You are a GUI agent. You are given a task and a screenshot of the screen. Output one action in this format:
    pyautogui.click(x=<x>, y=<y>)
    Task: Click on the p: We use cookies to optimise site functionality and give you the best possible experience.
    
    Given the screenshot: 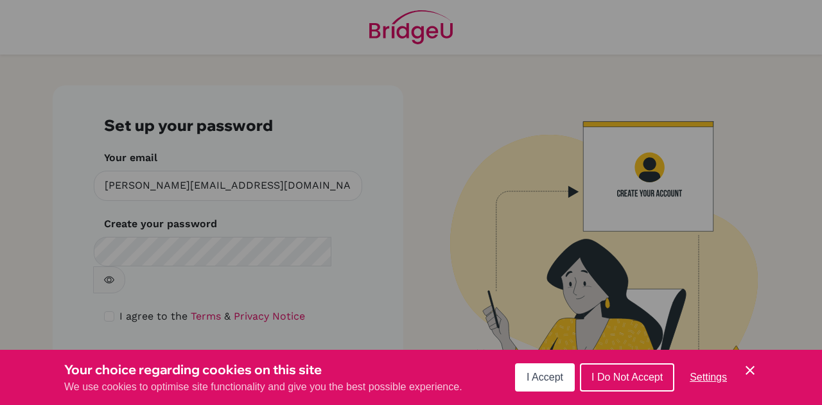 What is the action you would take?
    pyautogui.click(x=263, y=387)
    